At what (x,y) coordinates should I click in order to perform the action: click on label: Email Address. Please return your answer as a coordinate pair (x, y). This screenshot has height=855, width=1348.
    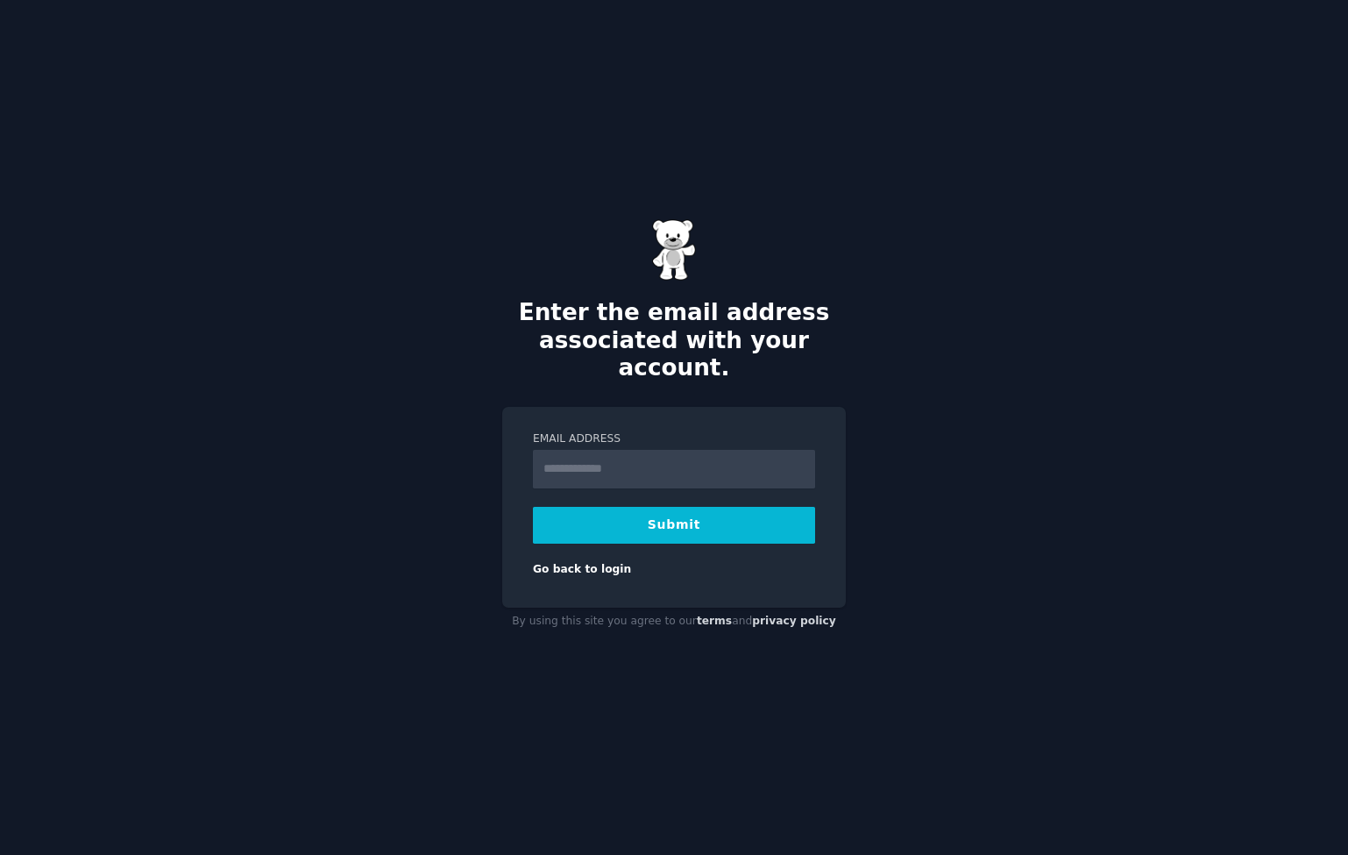
    Looking at the image, I should click on (674, 439).